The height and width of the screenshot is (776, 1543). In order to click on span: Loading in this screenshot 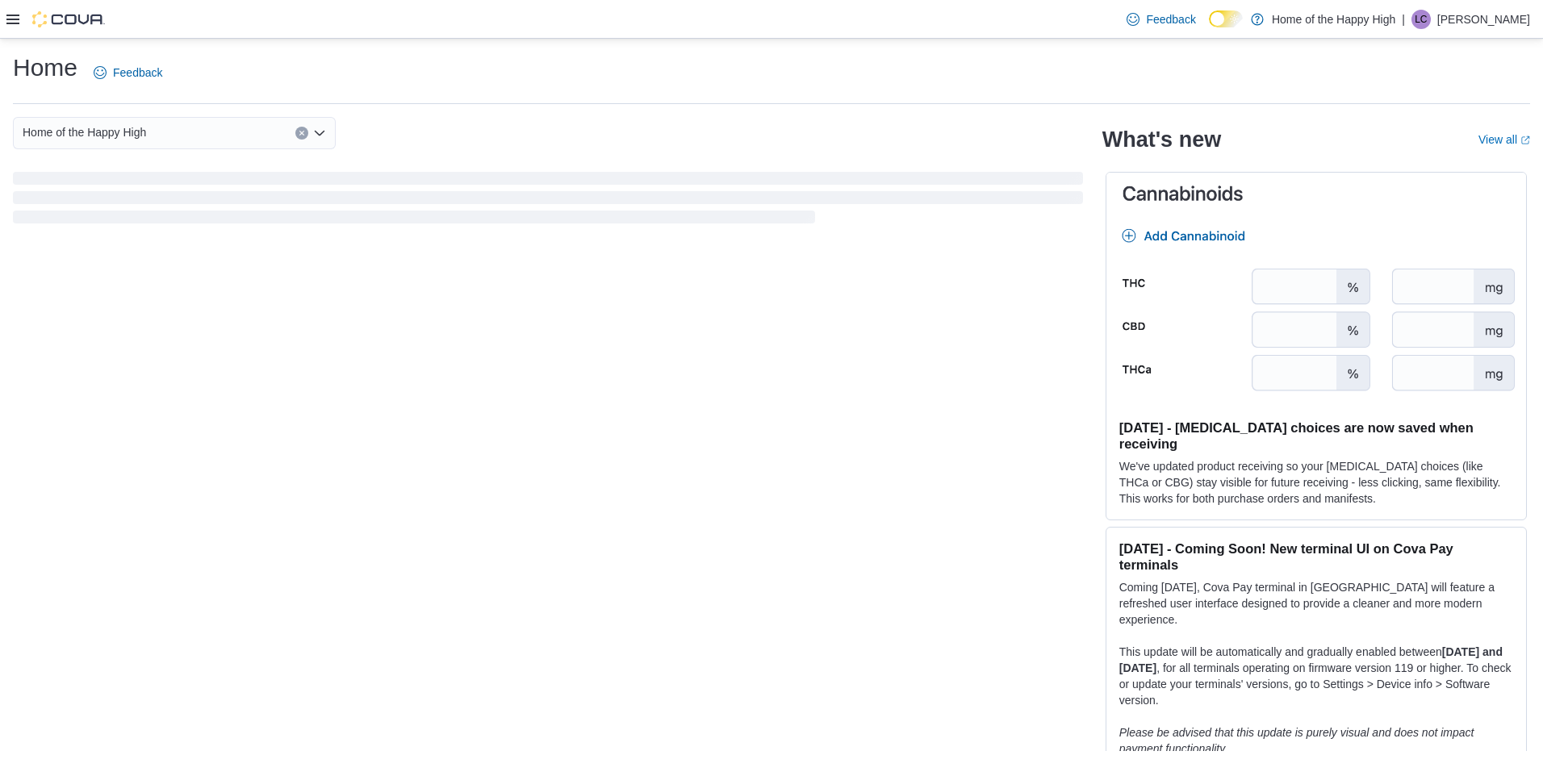, I will do `click(548, 201)`.